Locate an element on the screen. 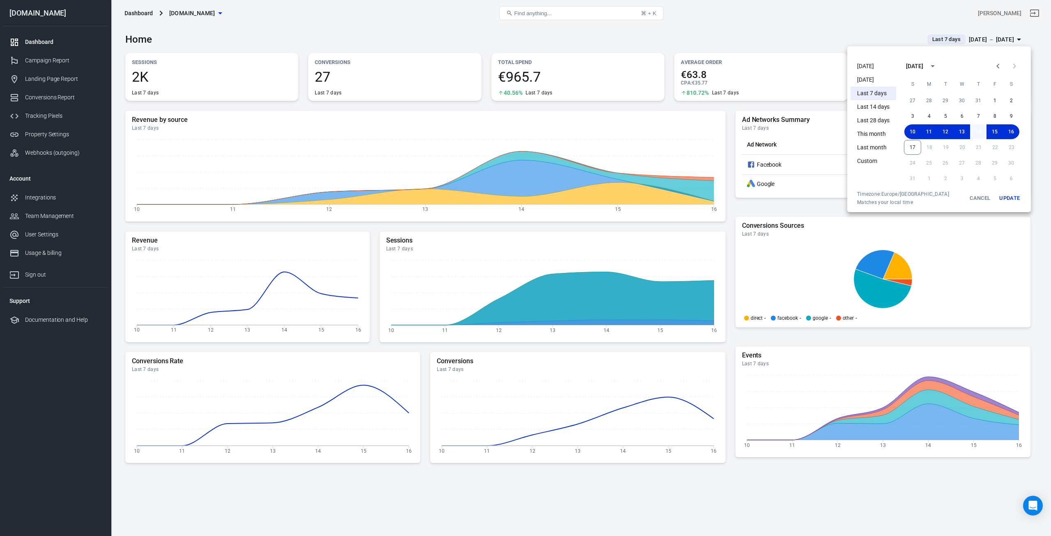 This screenshot has height=536, width=1051. span: Tuesday is located at coordinates (945, 84).